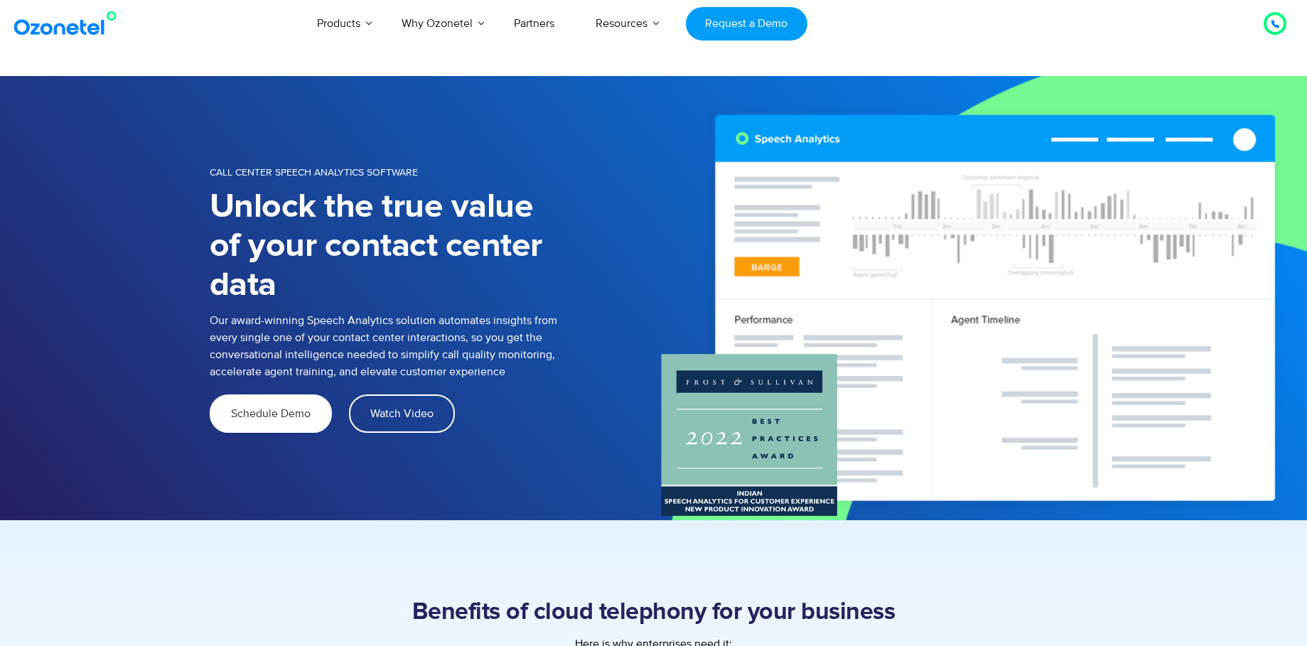 The width and height of the screenshot is (1307, 646). I want to click on h1: Unlock the true value of your contact center data, so click(387, 246).